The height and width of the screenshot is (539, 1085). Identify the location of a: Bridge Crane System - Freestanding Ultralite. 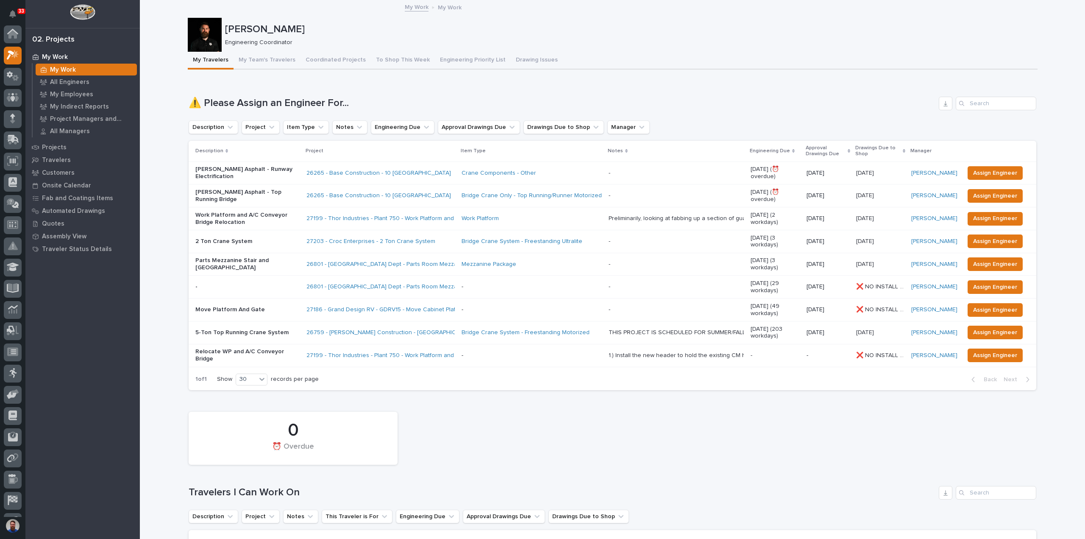
(522, 241).